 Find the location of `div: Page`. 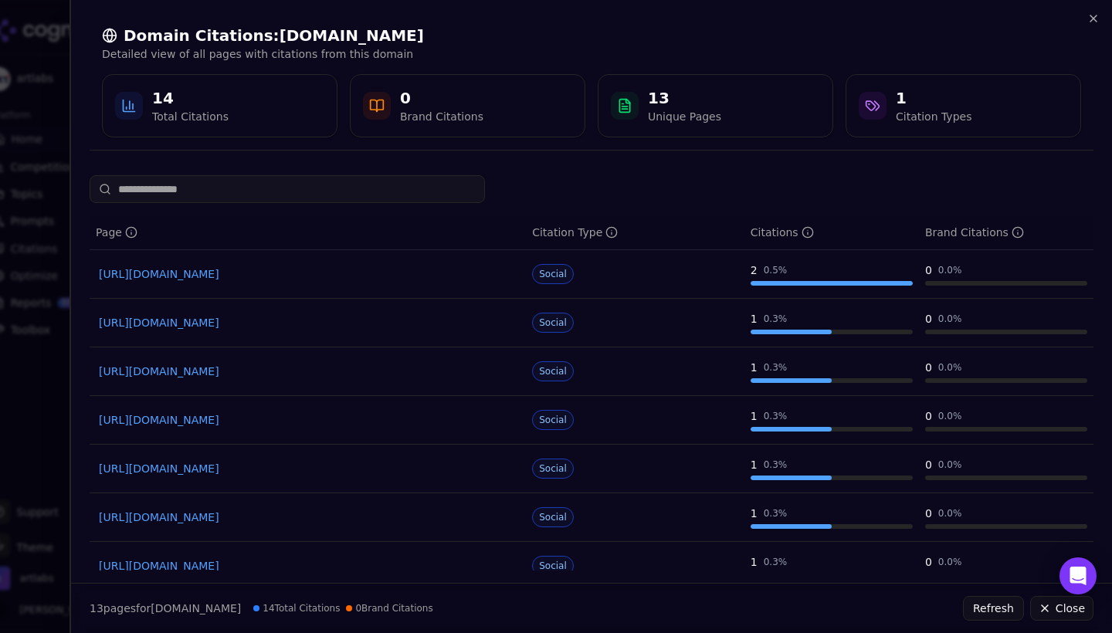

div: Page is located at coordinates (117, 232).